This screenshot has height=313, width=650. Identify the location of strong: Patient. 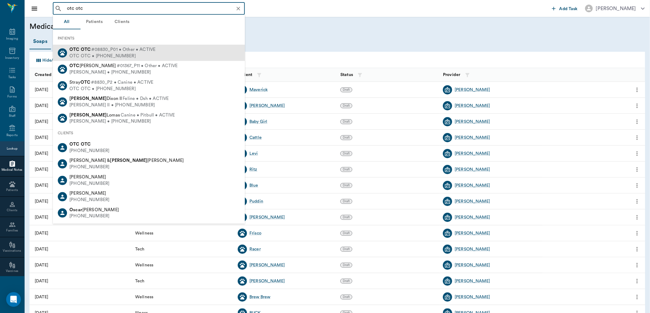
(245, 75).